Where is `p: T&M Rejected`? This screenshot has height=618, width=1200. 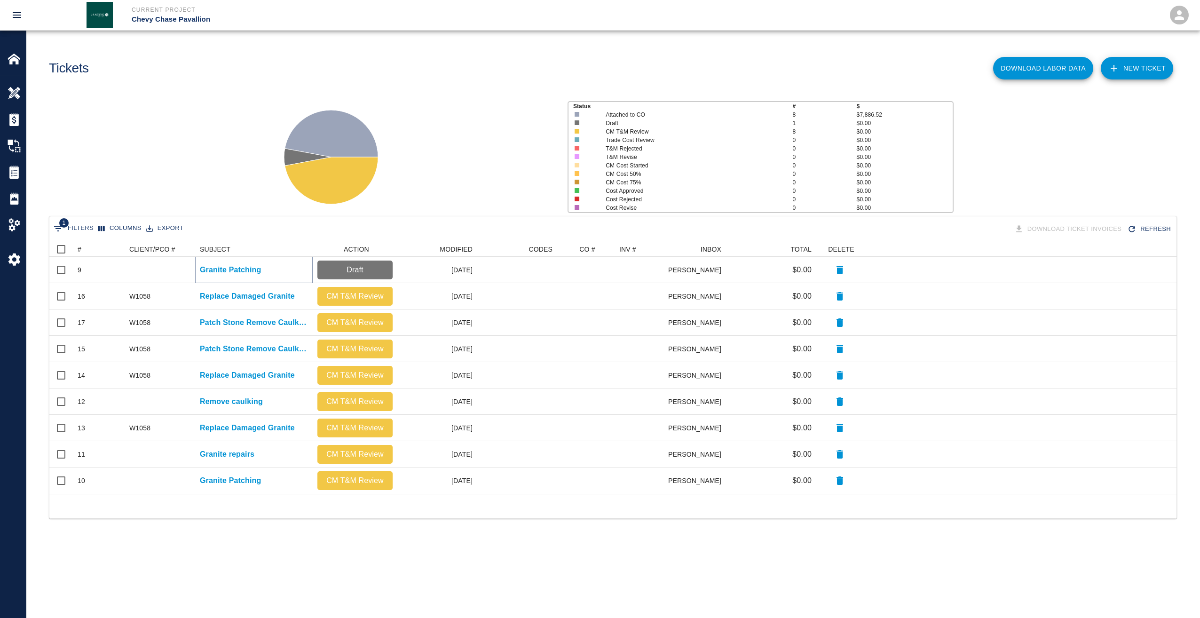 p: T&M Rejected is located at coordinates (689, 149).